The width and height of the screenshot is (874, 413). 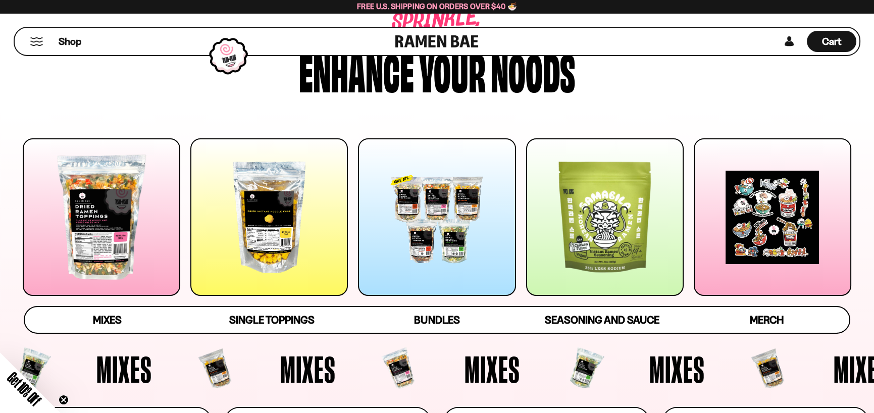 What do you see at coordinates (767, 320) in the screenshot?
I see `span: Merch` at bounding box center [767, 320].